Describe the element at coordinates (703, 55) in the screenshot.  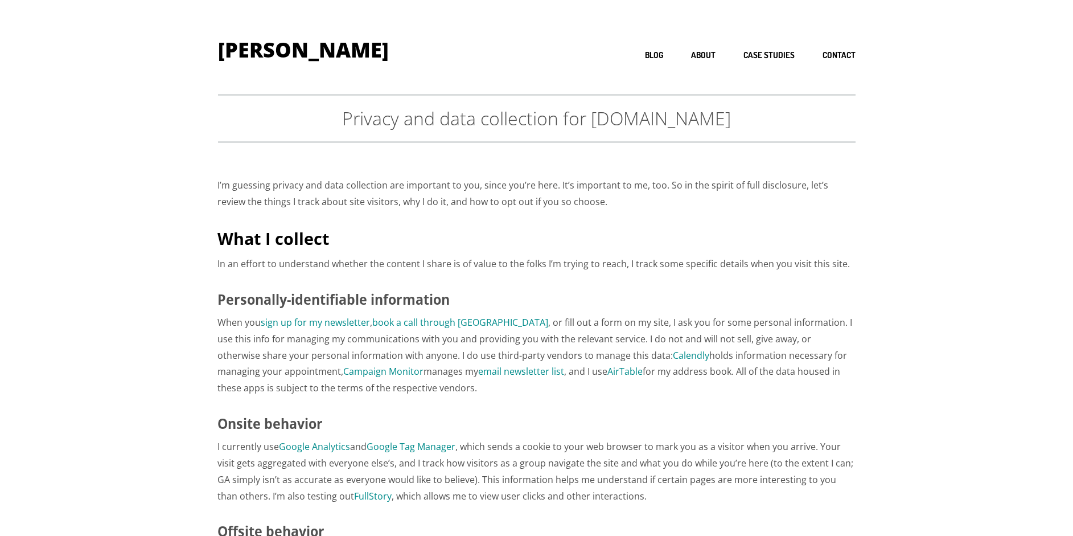
I see `a: About` at that location.